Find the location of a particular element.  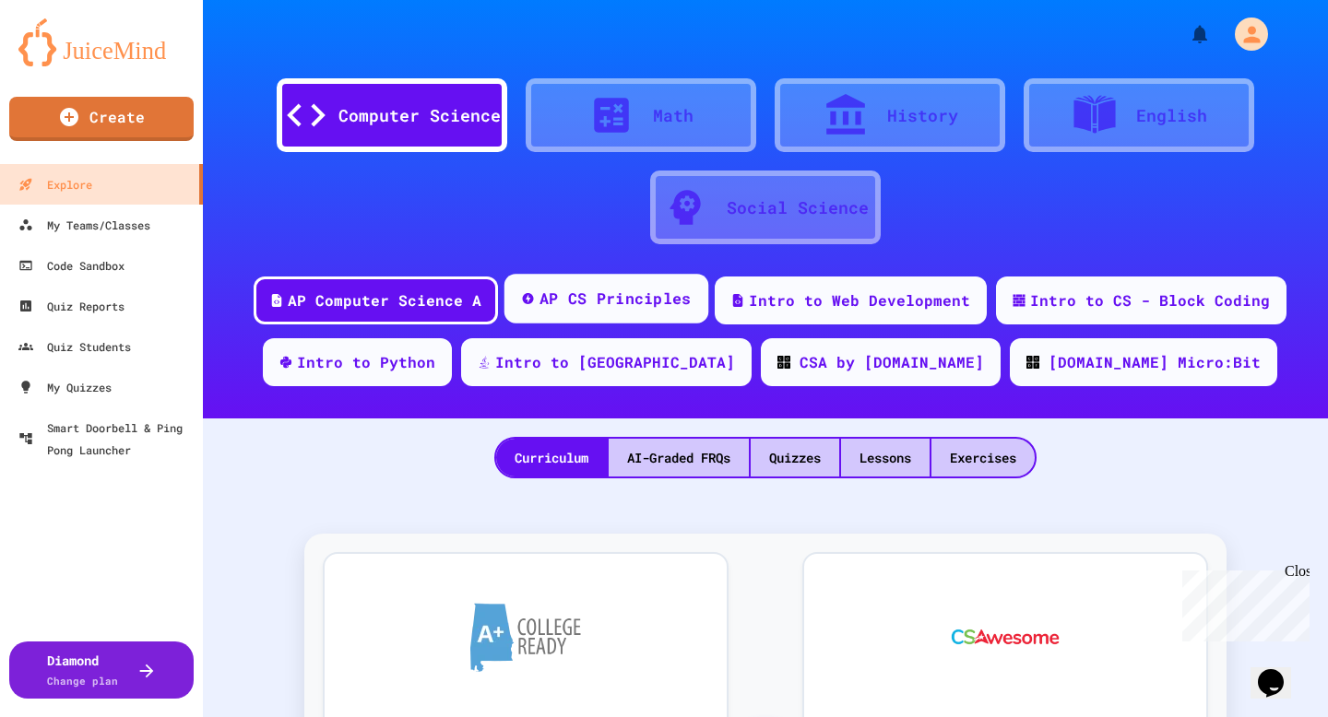

div: Lessons is located at coordinates (885, 457).